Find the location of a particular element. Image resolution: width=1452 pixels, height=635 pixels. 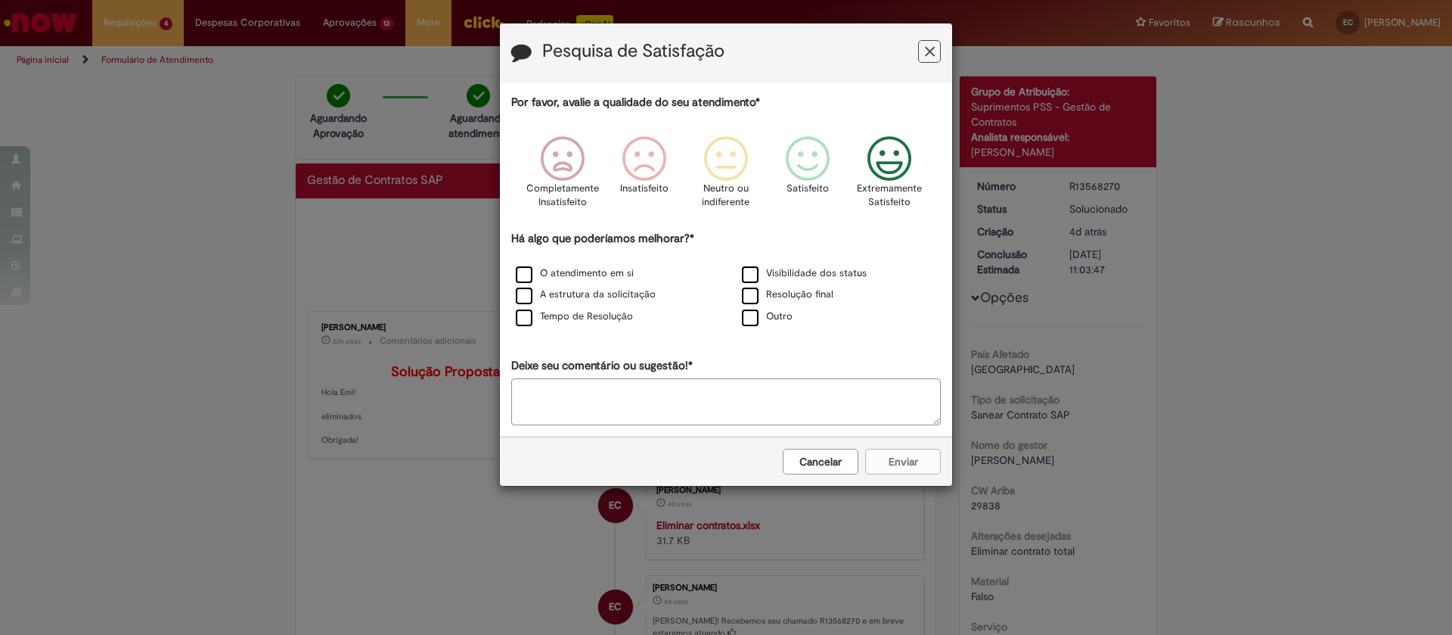

label: Por favor, avalie a qualidade do seu atendimento* is located at coordinates (635, 102).